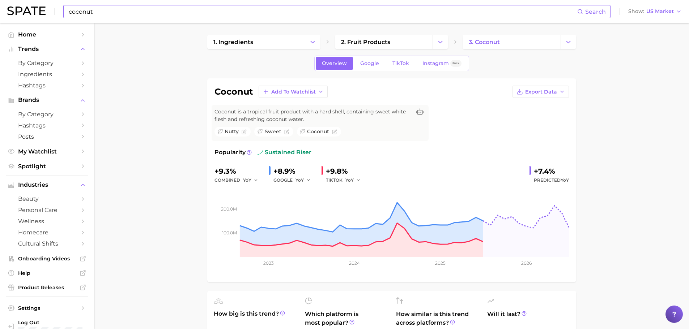  I want to click on span: personal care, so click(47, 210).